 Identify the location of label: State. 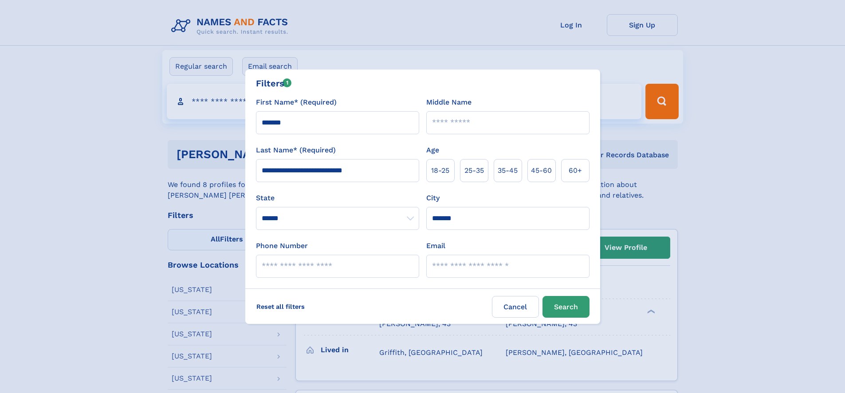
(338, 198).